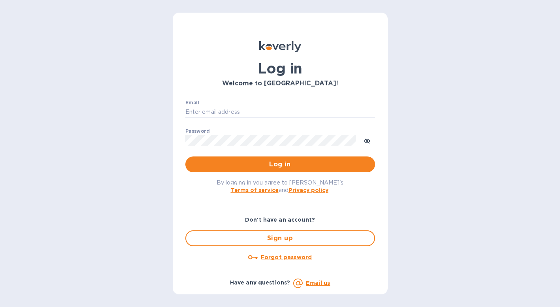 This screenshot has width=560, height=307. Describe the element at coordinates (280, 68) in the screenshot. I see `h1: Log in` at that location.